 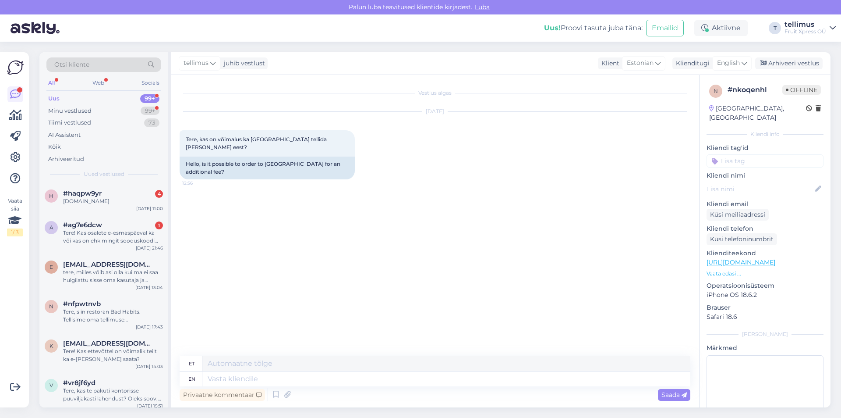 I want to click on a: tellimusFruit Xpress OÜ, so click(x=810, y=28).